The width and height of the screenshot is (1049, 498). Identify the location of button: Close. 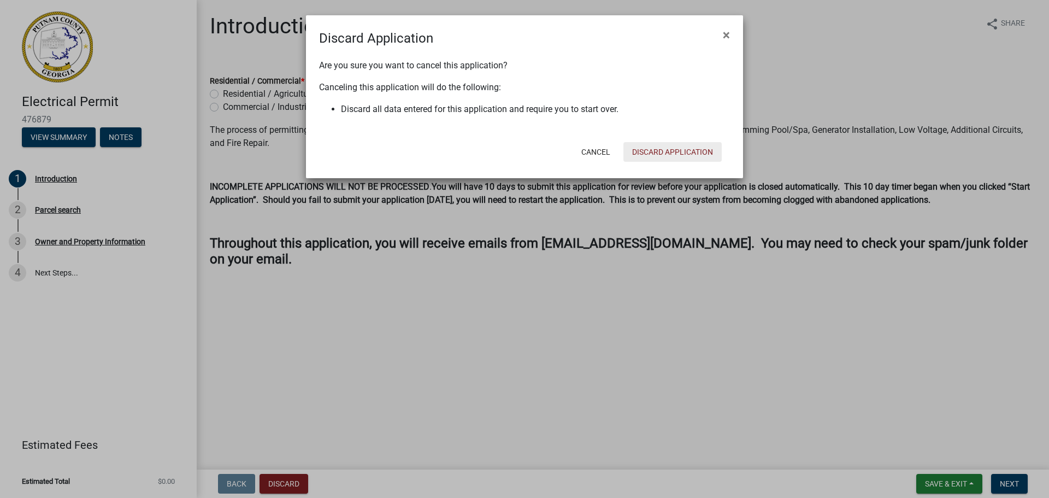
(726, 35).